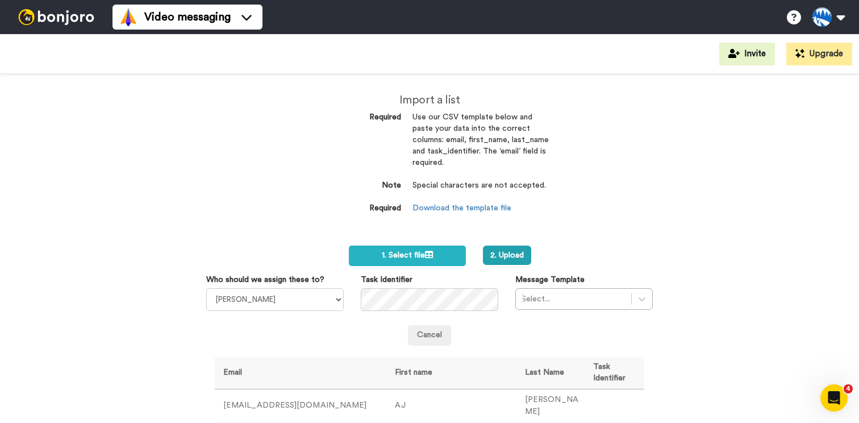  What do you see at coordinates (481, 192) in the screenshot?
I see `dd: Special characters are not accepted.` at bounding box center [481, 192].